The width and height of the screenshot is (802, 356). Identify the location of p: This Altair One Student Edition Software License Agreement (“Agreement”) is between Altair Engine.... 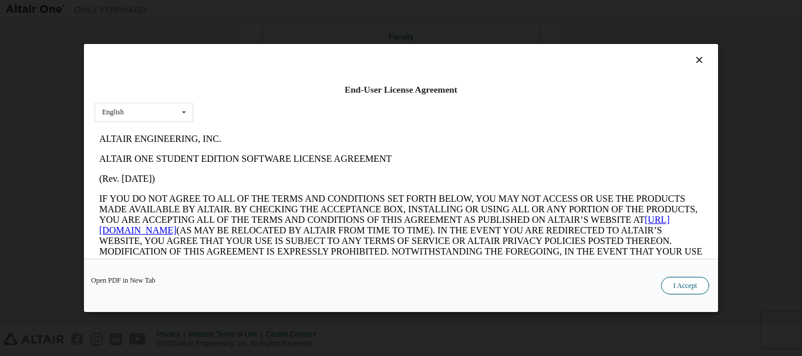
(307, 185).